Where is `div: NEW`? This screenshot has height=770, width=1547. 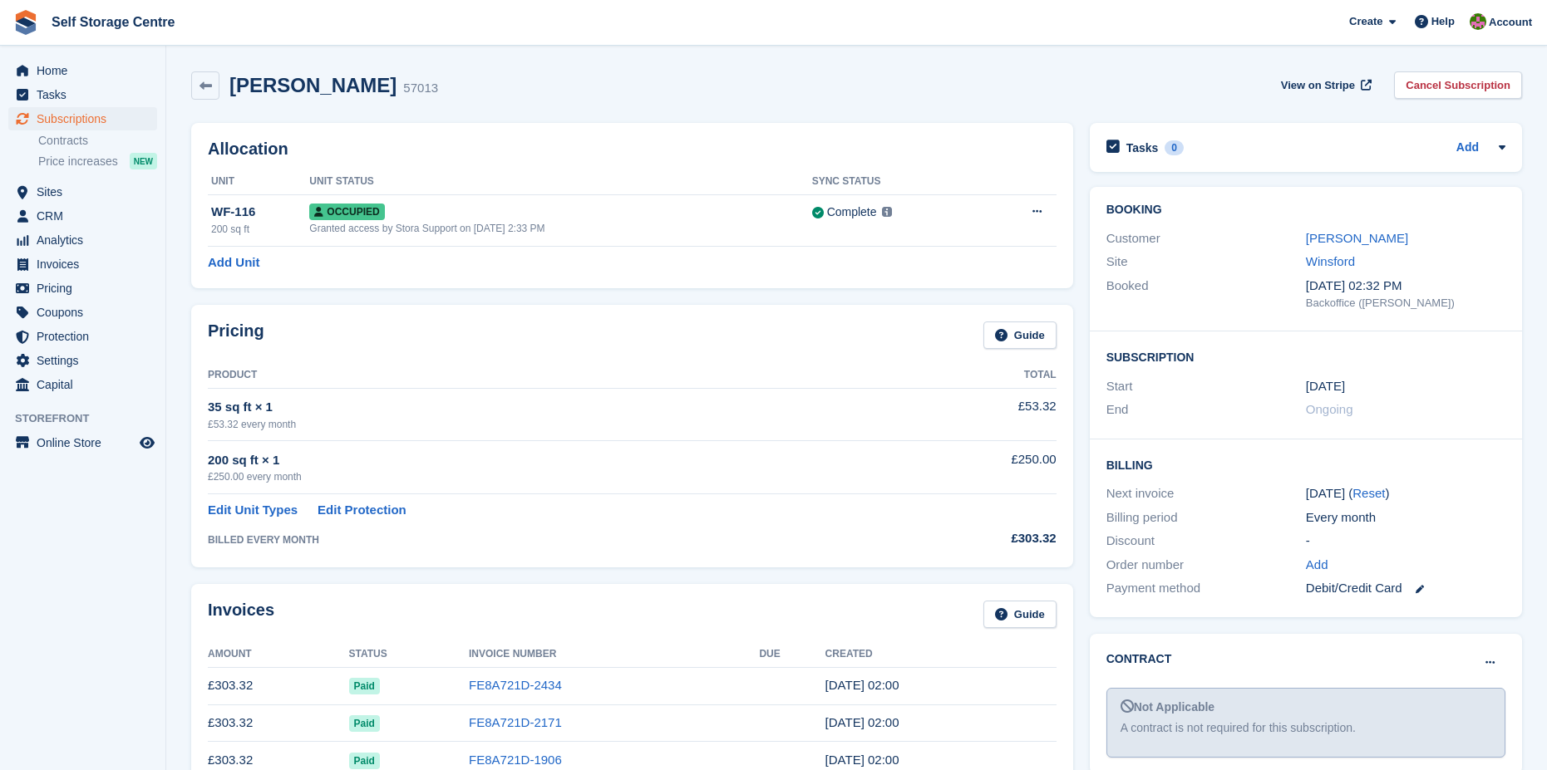 div: NEW is located at coordinates (143, 161).